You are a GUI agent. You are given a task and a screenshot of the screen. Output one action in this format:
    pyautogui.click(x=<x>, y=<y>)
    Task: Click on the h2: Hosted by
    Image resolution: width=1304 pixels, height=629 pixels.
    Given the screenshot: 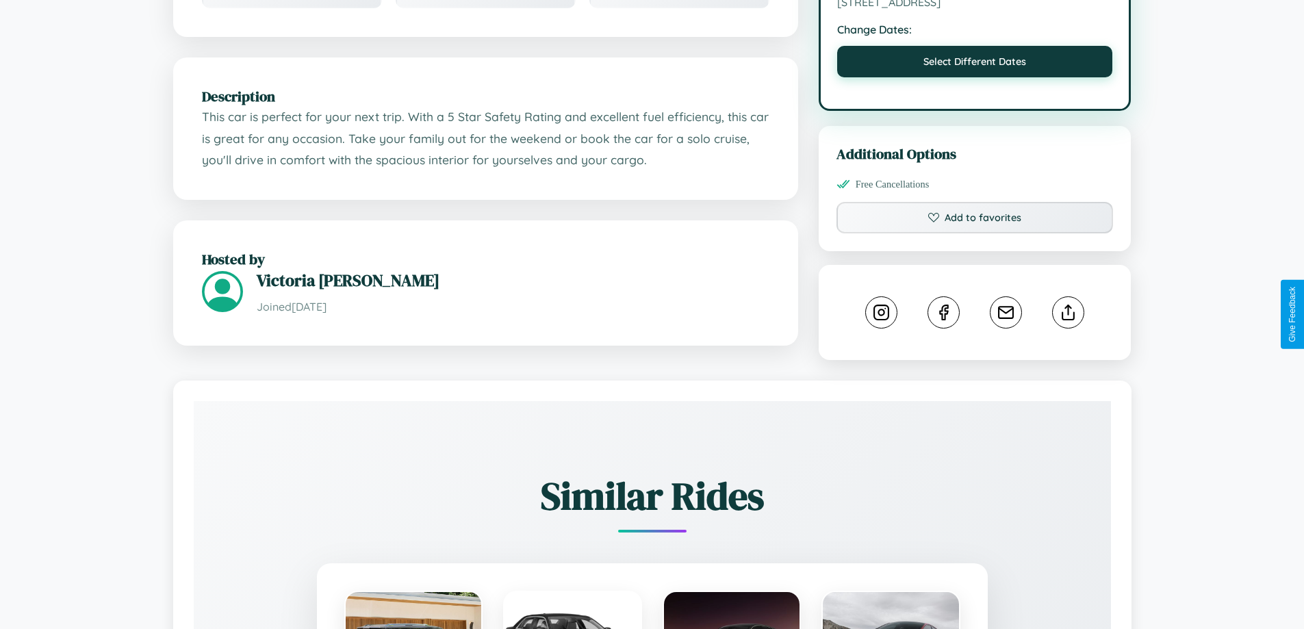 What is the action you would take?
    pyautogui.click(x=485, y=259)
    